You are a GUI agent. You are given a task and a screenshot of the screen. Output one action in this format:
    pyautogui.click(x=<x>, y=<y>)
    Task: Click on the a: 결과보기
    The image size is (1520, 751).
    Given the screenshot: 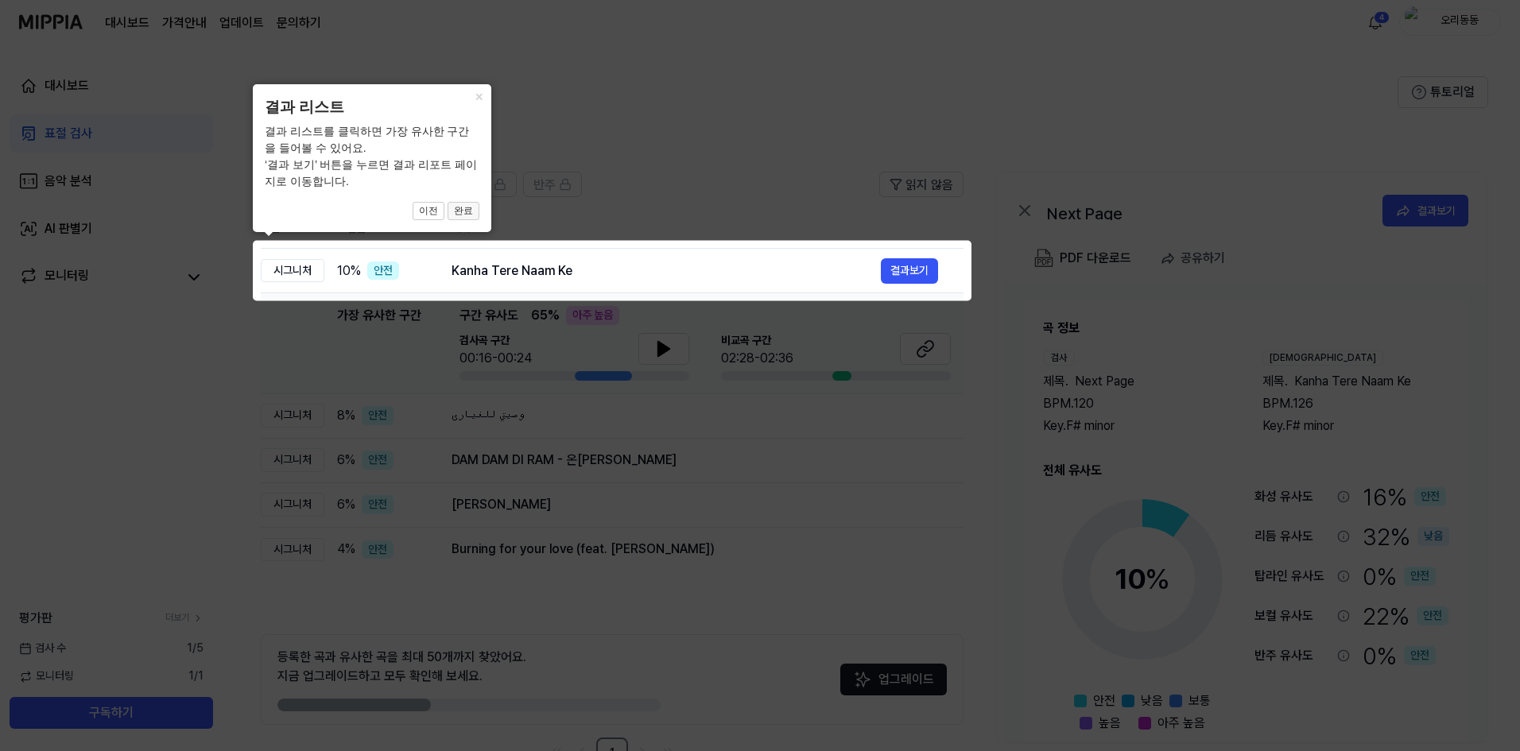 What is the action you would take?
    pyautogui.click(x=909, y=271)
    